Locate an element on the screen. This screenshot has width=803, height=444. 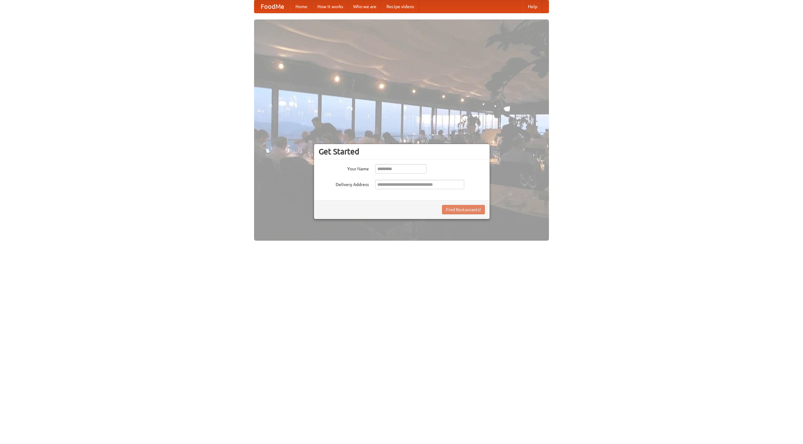
label: Your Name is located at coordinates (344, 168).